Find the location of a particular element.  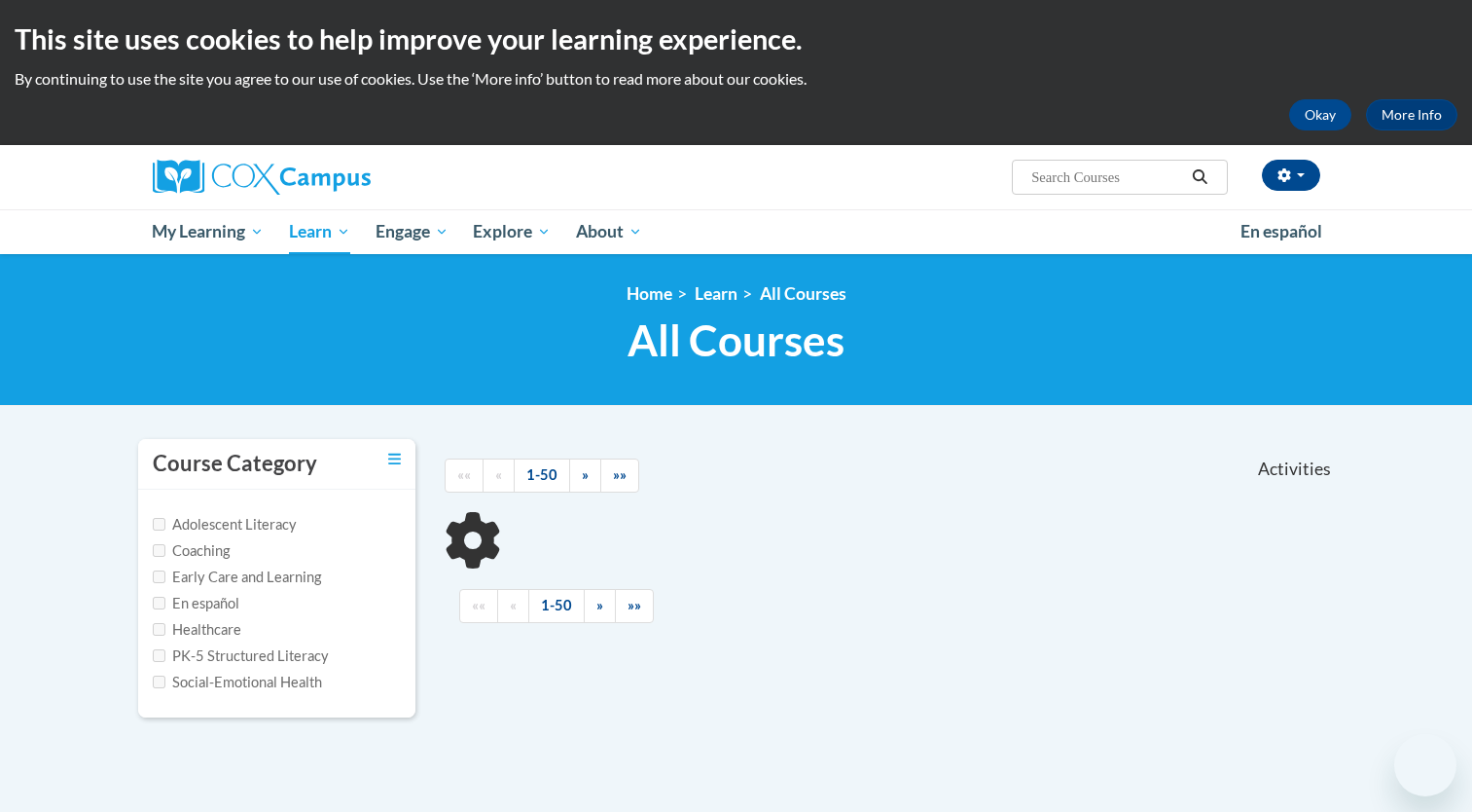

label: Social-Emotional Health is located at coordinates (237, 683).